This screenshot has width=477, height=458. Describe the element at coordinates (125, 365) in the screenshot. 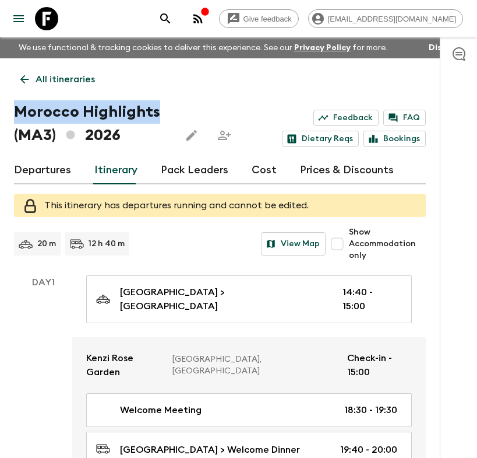

I see `p: Kenzi Rose Garden` at that location.